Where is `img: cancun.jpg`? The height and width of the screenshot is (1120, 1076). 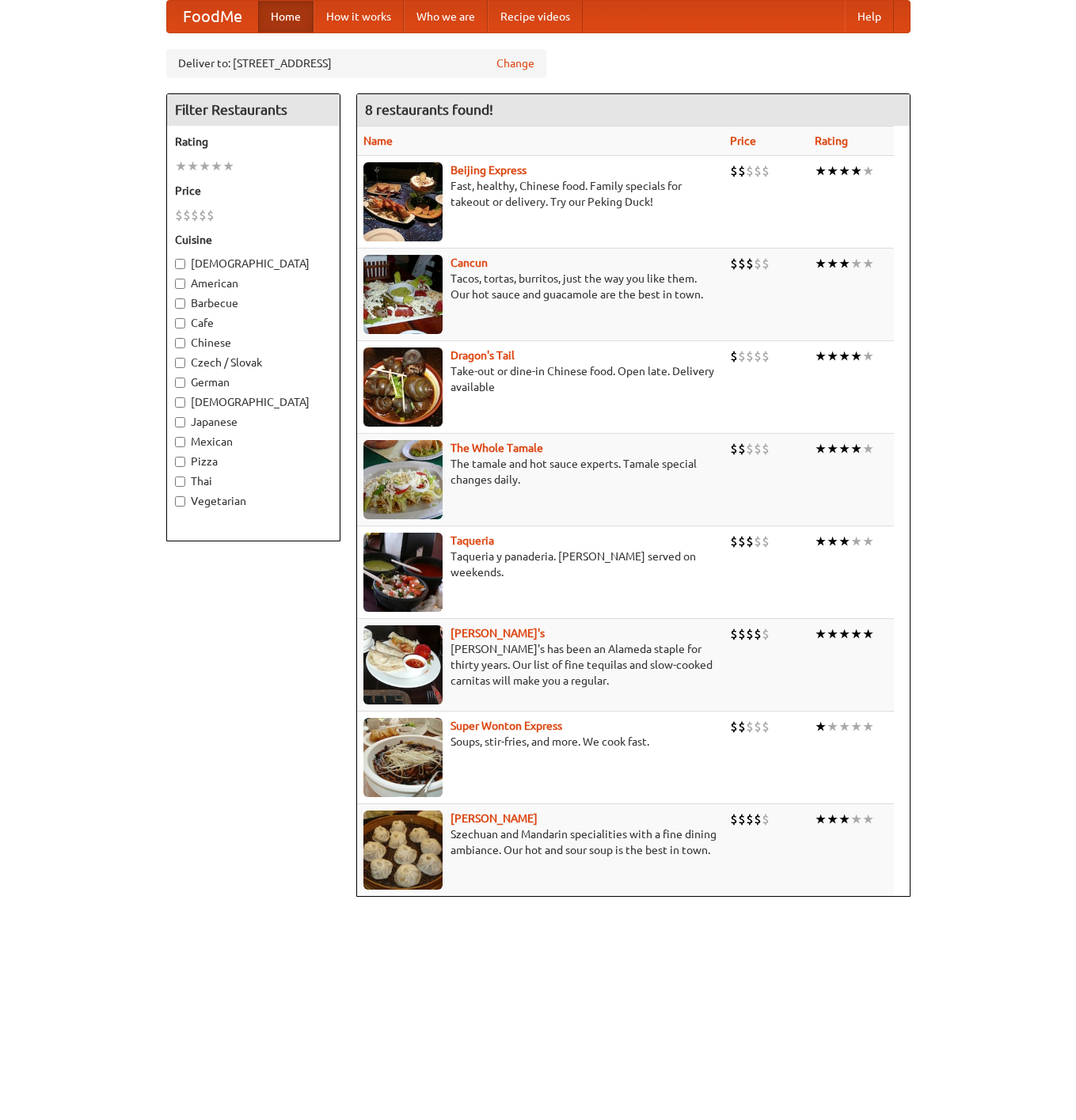
img: cancun.jpg is located at coordinates (403, 295).